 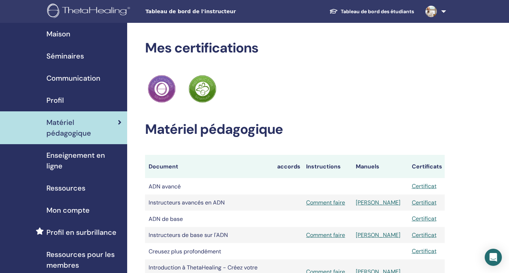 What do you see at coordinates (427, 167) in the screenshot?
I see `font: Certificats` at bounding box center [427, 167].